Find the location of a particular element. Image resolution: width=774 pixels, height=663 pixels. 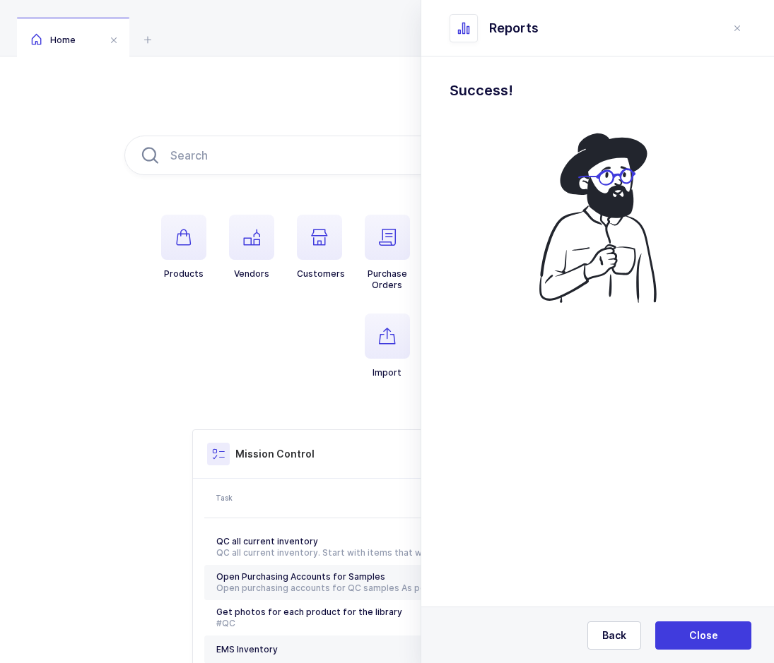

span: Close is located at coordinates (703, 636).